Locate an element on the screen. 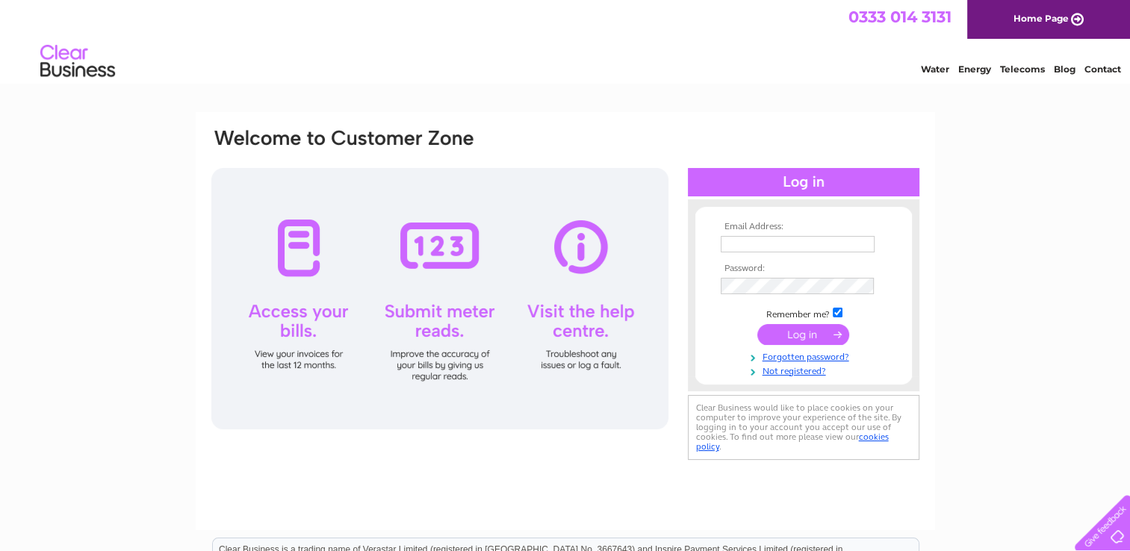  input: Submit is located at coordinates (803, 335).